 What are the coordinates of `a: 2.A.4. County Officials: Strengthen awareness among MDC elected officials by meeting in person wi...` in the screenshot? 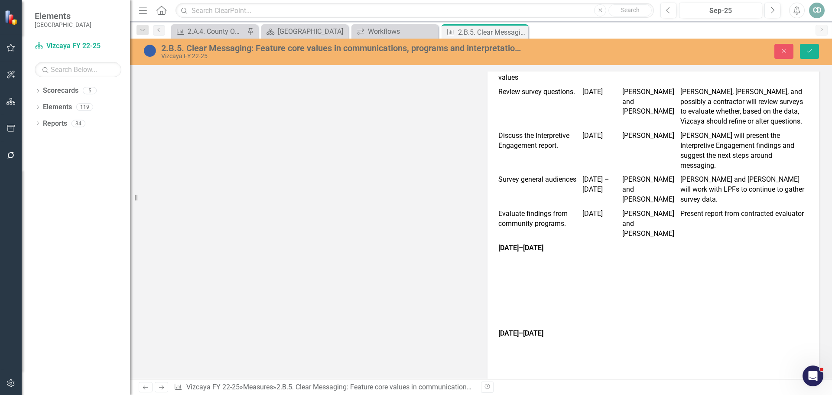 It's located at (209, 31).